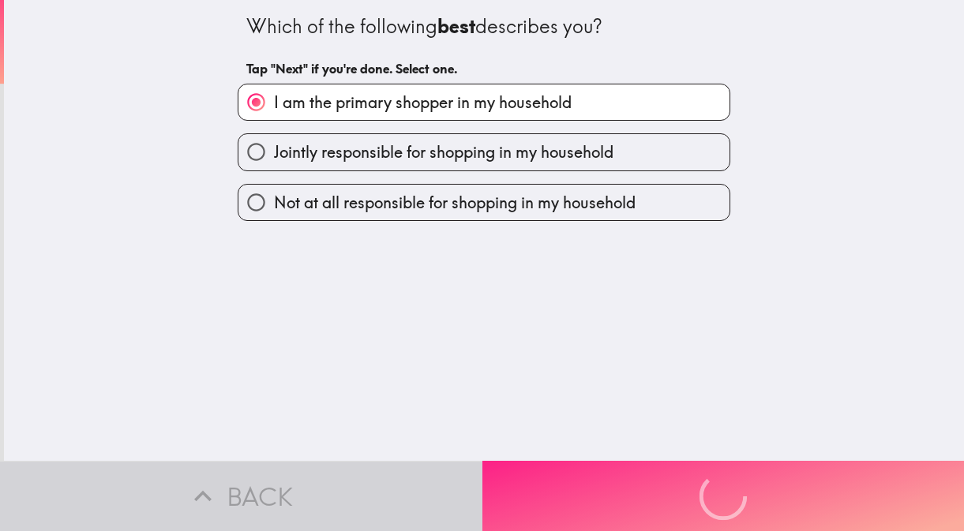 The image size is (964, 531). What do you see at coordinates (484, 27) in the screenshot?
I see `div: Which of the following describes you?` at bounding box center [484, 27].